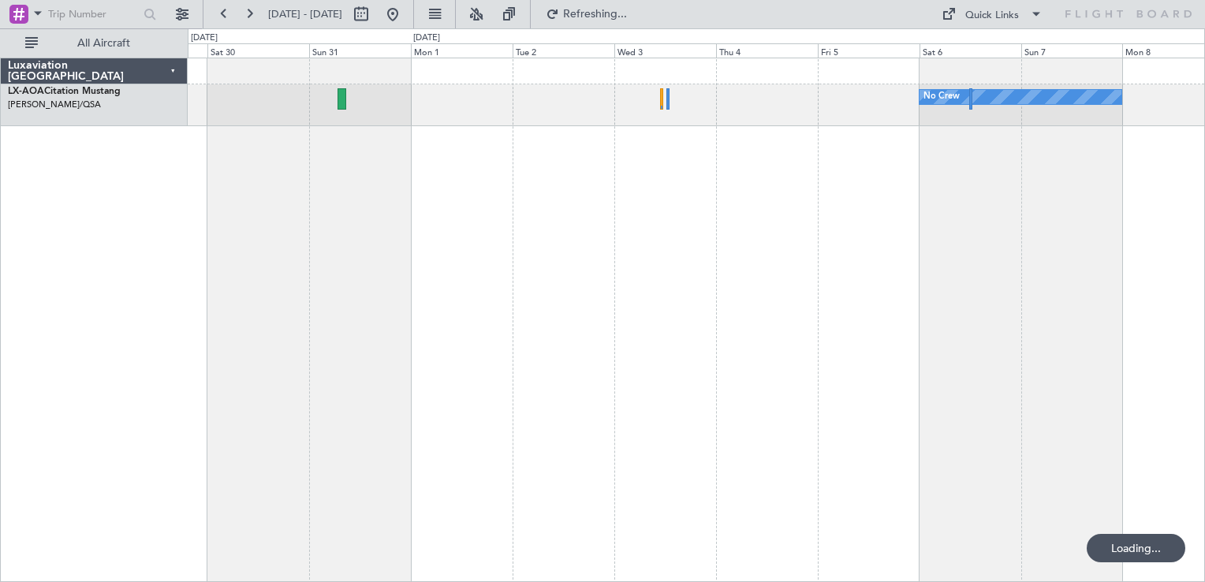 Image resolution: width=1205 pixels, height=582 pixels. What do you see at coordinates (992, 16) in the screenshot?
I see `div: Quick Links` at bounding box center [992, 16].